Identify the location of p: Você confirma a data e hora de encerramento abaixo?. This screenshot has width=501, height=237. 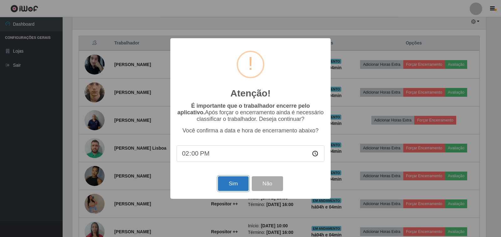
(251, 131).